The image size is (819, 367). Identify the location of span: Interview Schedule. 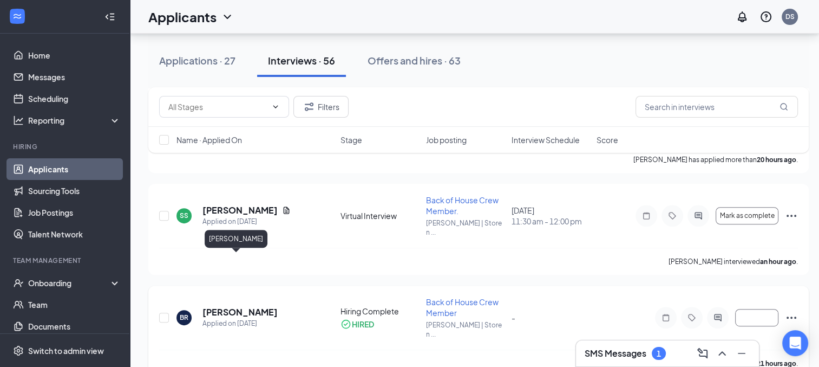
(545, 140).